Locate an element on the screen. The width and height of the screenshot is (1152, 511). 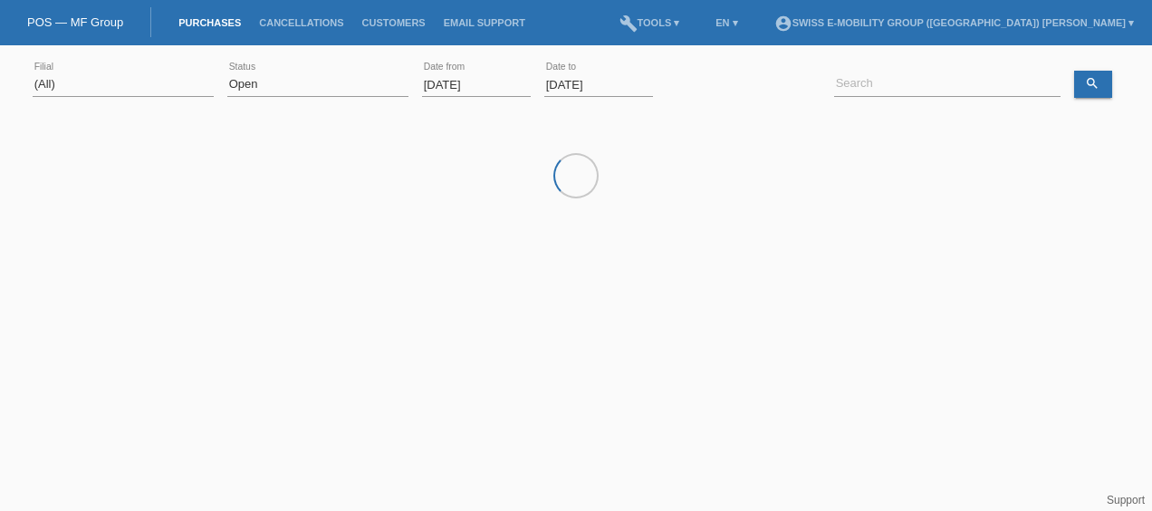
a: buildTools ▾ is located at coordinates (649, 23).